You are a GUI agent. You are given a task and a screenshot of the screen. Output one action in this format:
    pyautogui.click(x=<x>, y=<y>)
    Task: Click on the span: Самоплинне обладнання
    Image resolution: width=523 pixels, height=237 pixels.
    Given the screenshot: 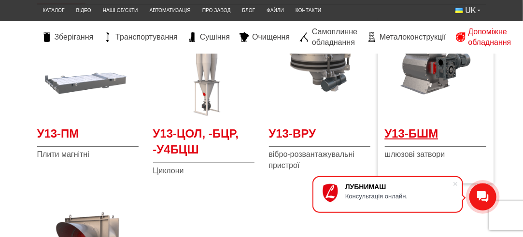 What is the action you would take?
    pyautogui.click(x=335, y=37)
    